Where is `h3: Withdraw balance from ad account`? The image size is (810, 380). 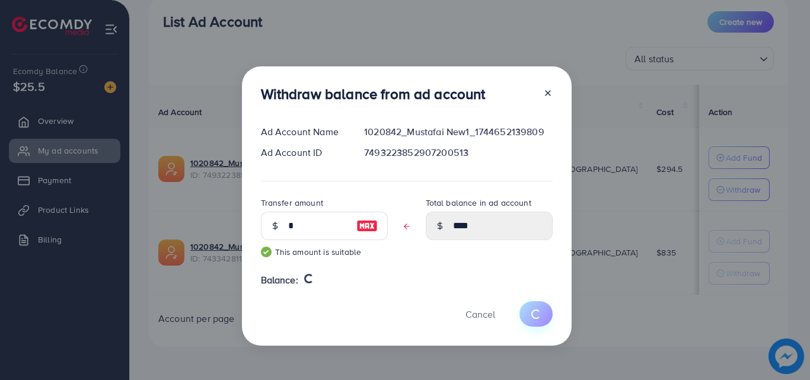 h3: Withdraw balance from ad account is located at coordinates (373, 94).